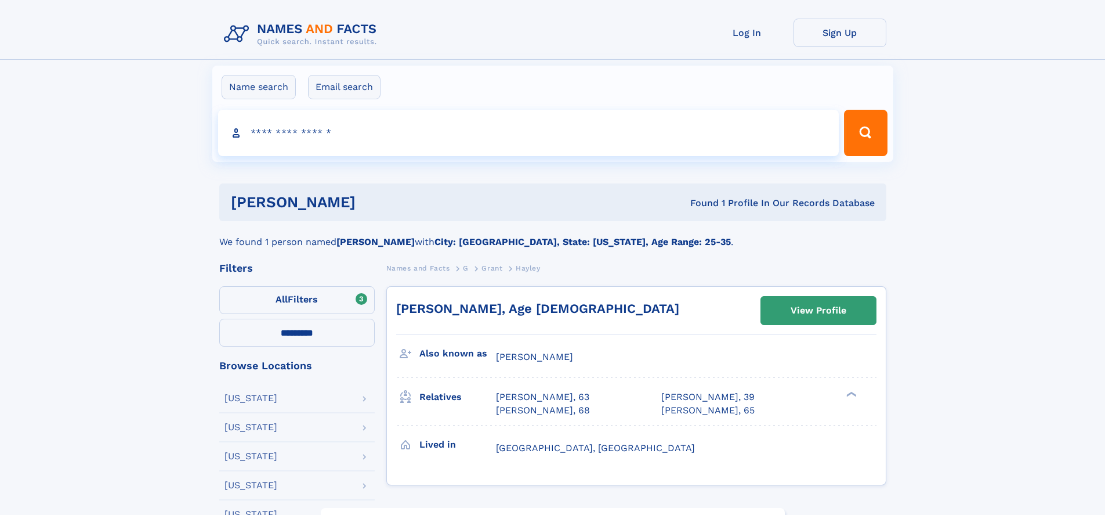 Image resolution: width=1105 pixels, height=515 pixels. What do you see at coordinates (840, 32) in the screenshot?
I see `a: Sign Up` at bounding box center [840, 32].